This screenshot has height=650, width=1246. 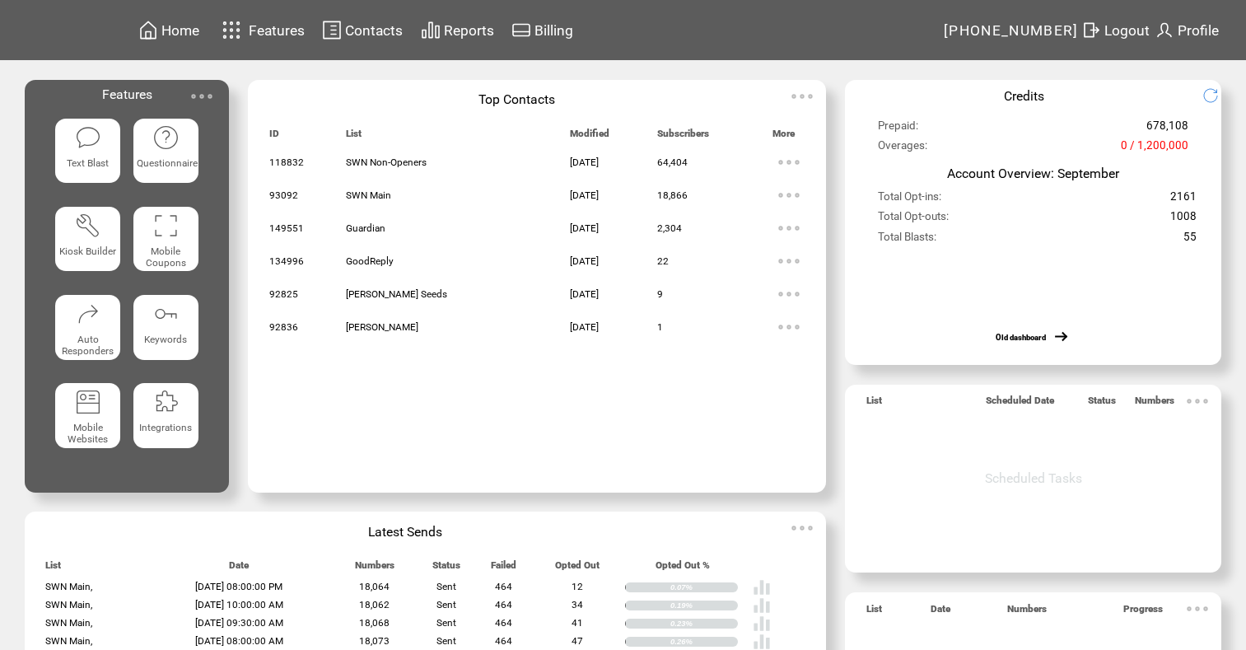 I want to click on a: Integrations, so click(x=166, y=420).